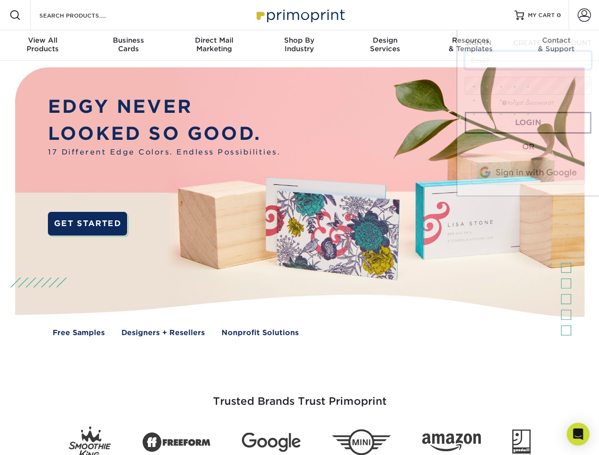  I want to click on img: Amazon, so click(451, 443).